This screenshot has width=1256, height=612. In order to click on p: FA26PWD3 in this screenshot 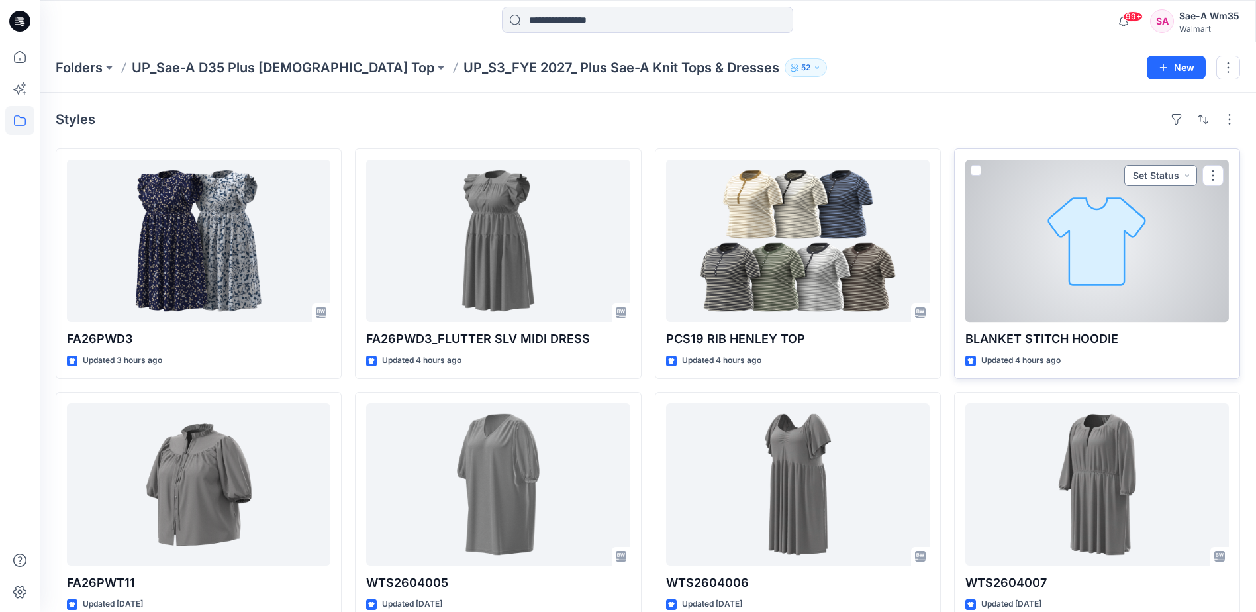, I will do `click(199, 339)`.